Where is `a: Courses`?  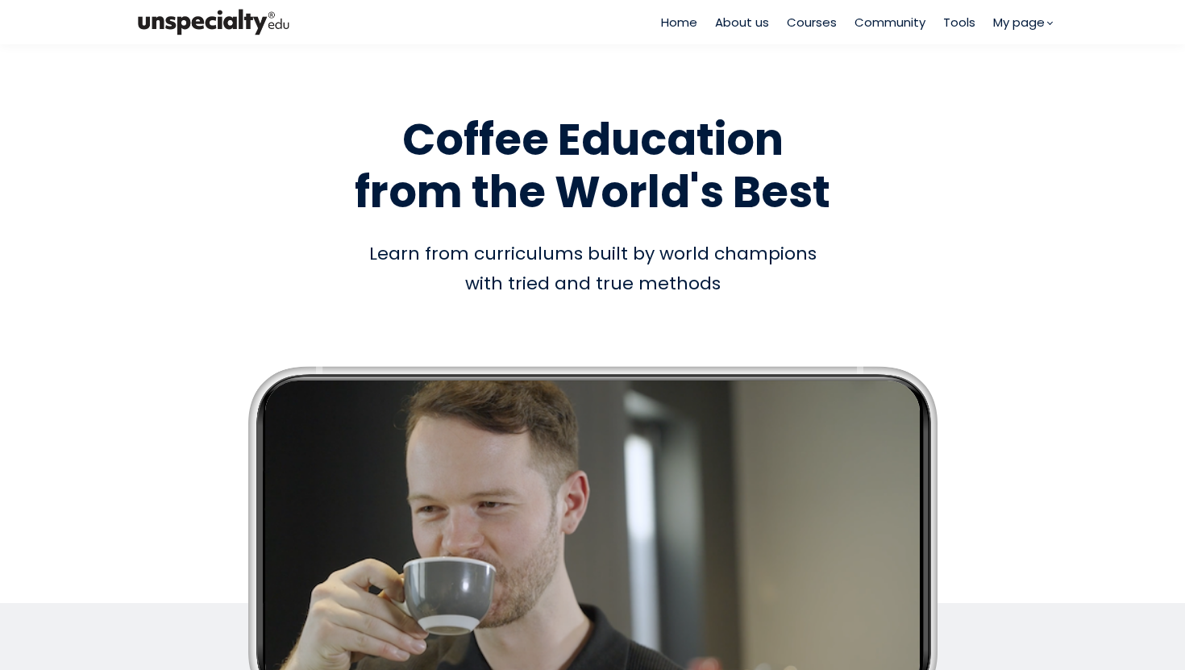 a: Courses is located at coordinates (811, 22).